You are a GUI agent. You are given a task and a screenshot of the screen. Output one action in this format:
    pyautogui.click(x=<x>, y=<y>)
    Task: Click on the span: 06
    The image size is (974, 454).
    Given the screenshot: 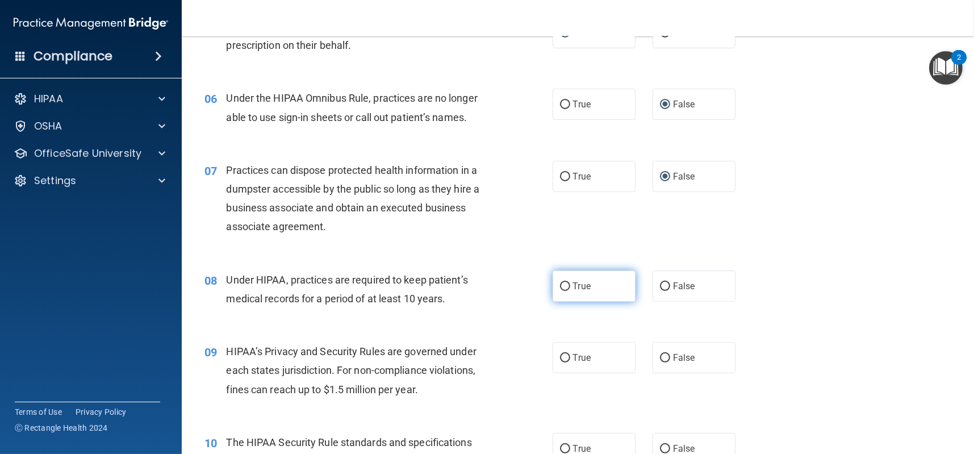 What is the action you would take?
    pyautogui.click(x=211, y=99)
    